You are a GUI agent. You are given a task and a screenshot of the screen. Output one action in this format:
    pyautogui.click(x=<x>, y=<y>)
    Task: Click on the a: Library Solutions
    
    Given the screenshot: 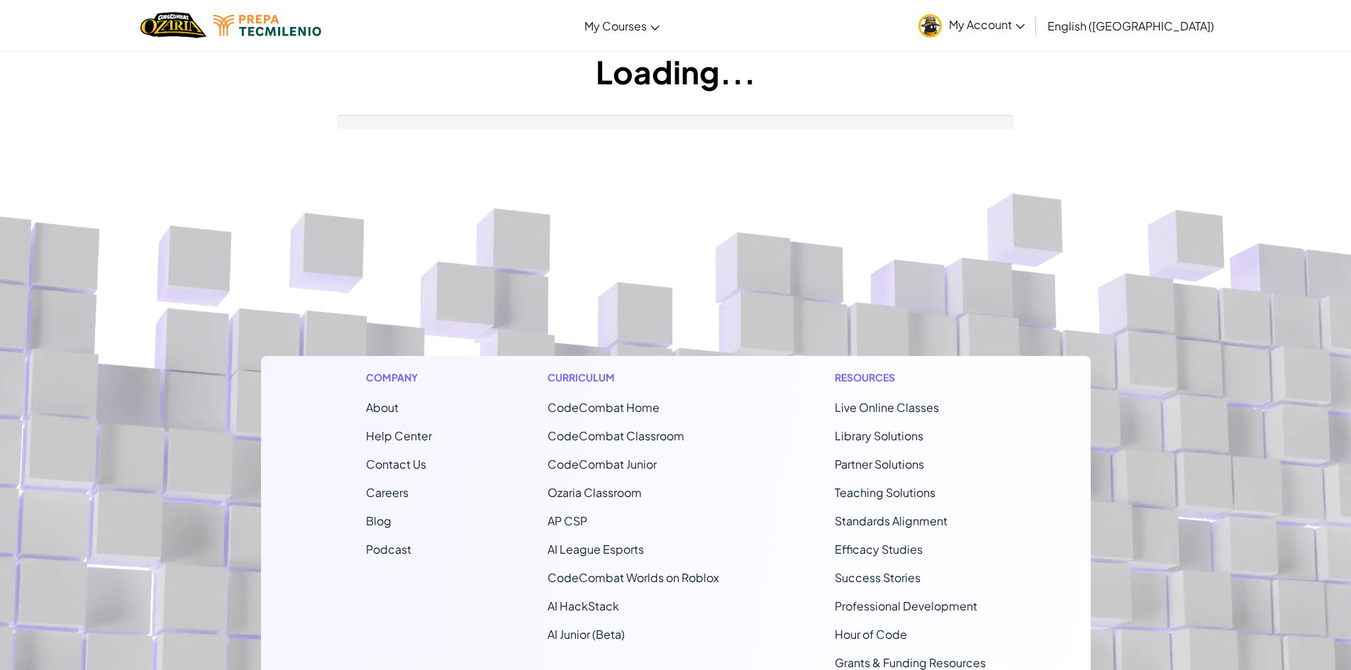 What is the action you would take?
    pyautogui.click(x=879, y=436)
    